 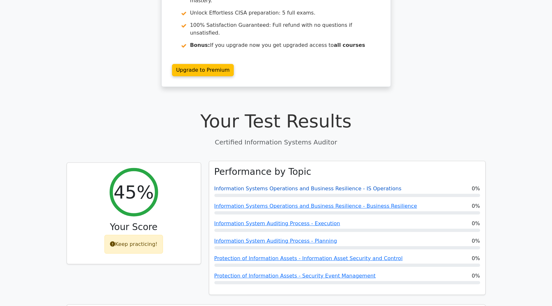 I want to click on div: Keep practicing!, so click(x=134, y=245).